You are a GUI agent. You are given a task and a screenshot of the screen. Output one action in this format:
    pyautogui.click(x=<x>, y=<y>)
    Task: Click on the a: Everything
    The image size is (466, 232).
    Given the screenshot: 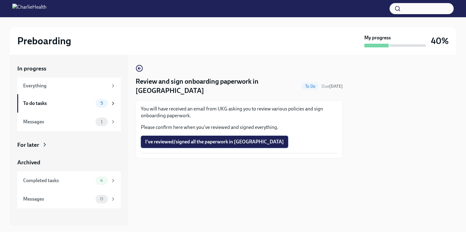 What is the action you would take?
    pyautogui.click(x=69, y=86)
    